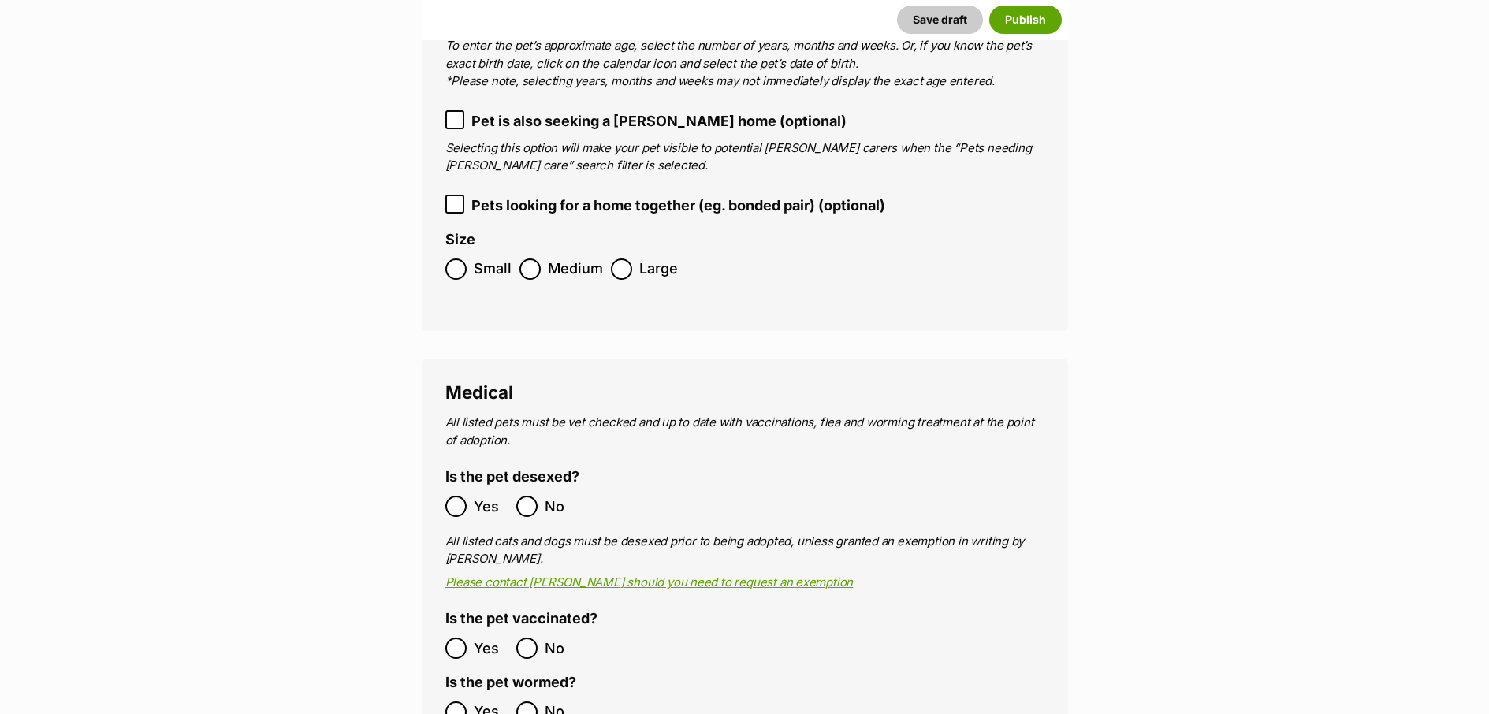 The image size is (1489, 714). I want to click on label: Size, so click(460, 240).